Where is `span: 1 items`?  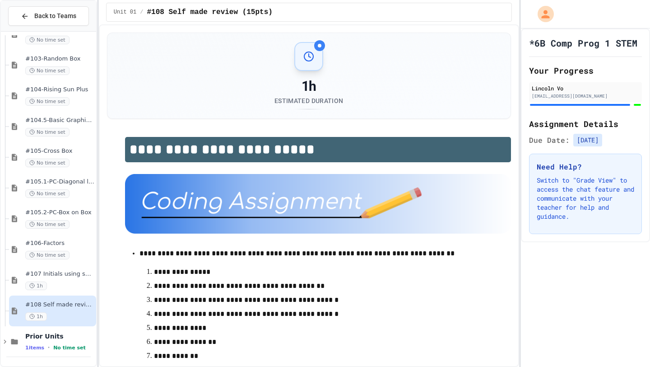
span: 1 items is located at coordinates (35, 347).